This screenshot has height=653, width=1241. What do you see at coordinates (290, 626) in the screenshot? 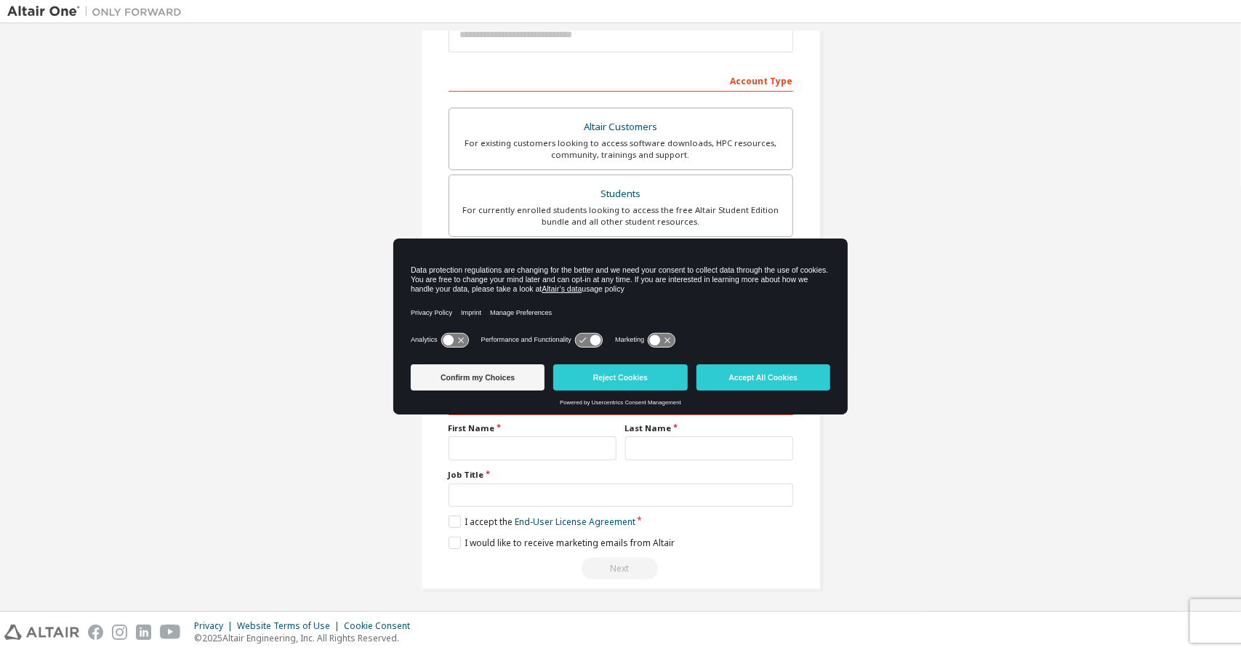
I see `div: Website Terms of Use` at bounding box center [290, 626].